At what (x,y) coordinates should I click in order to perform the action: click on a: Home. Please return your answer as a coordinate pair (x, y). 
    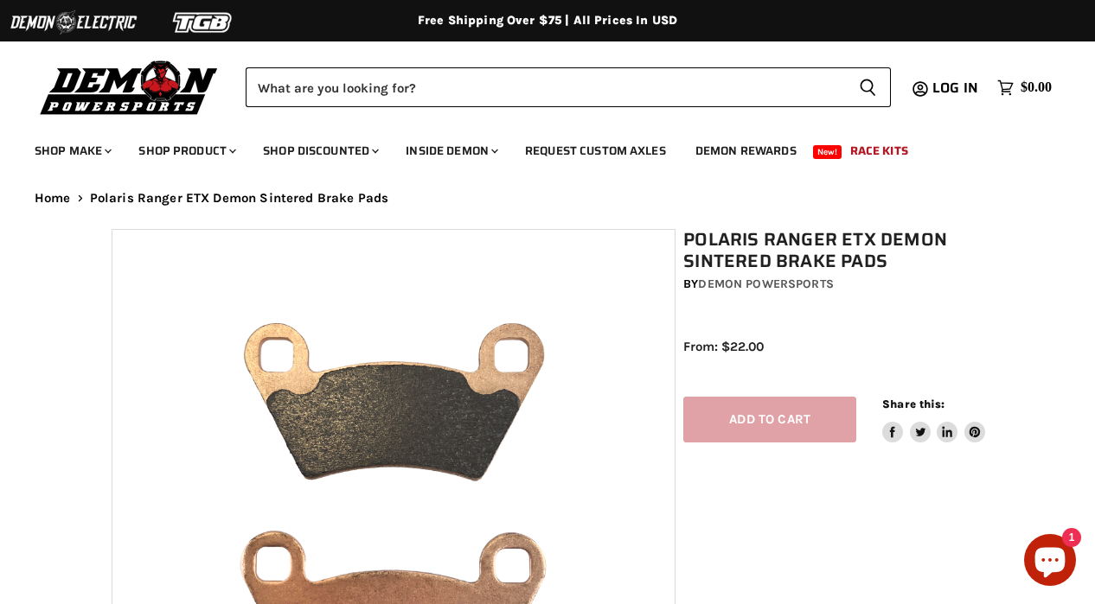
    Looking at the image, I should click on (53, 198).